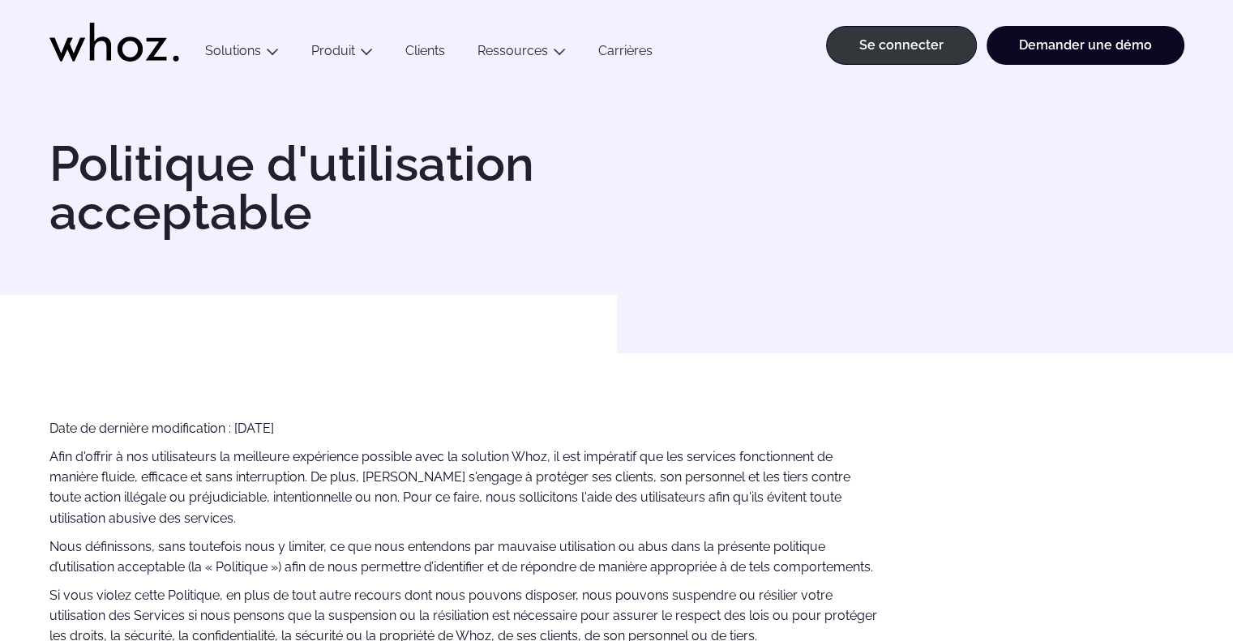 The width and height of the screenshot is (1233, 641). I want to click on font: Nous définissons, sans toutefois nous y limiter, ce que nous entendons par mauvaise utilisation o..., so click(461, 557).